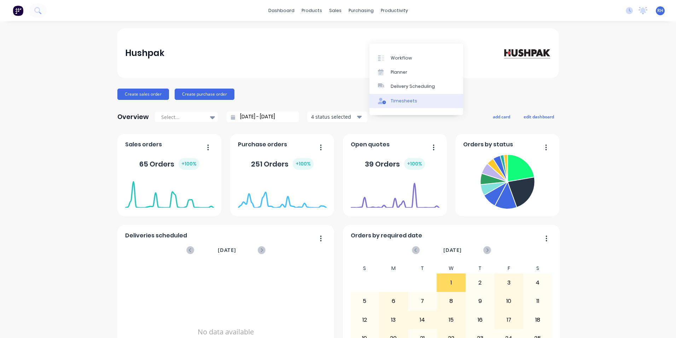 This screenshot has height=338, width=676. I want to click on div: 18, so click(538, 319).